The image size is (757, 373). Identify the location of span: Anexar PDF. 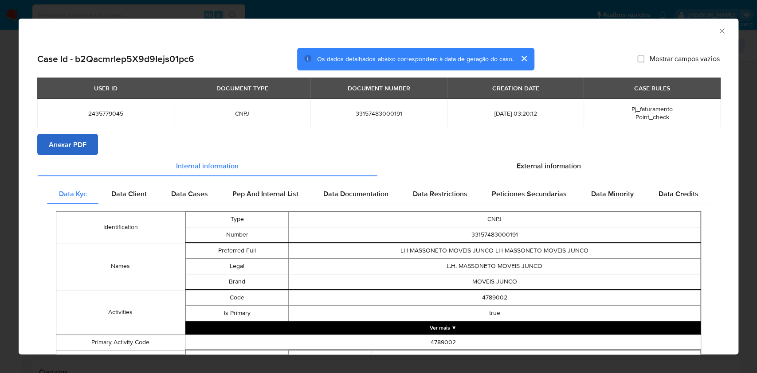
(67, 145).